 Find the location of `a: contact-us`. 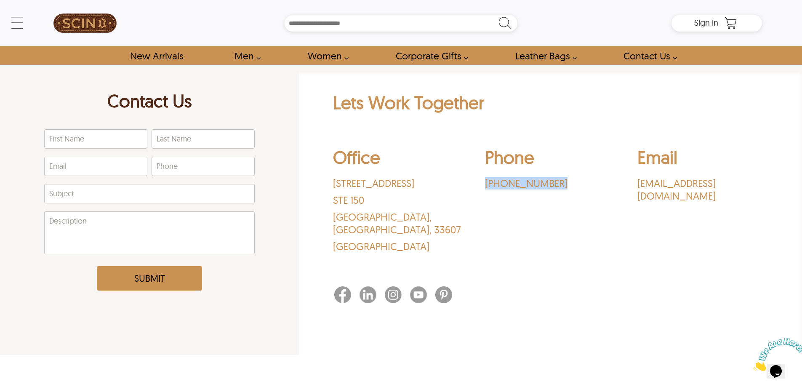

a: contact-us is located at coordinates (648, 56).